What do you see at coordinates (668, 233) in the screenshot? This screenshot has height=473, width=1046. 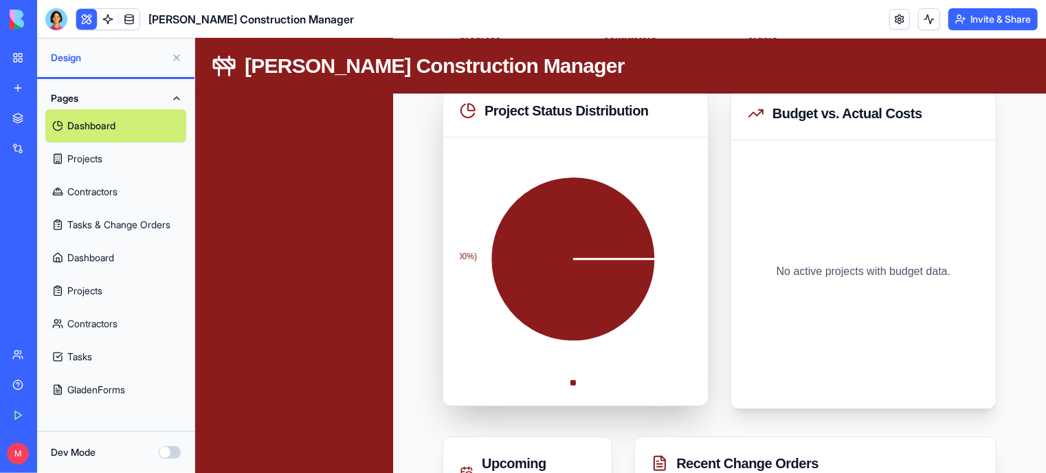 I see `div: No active projects with budget data.` at bounding box center [668, 233].